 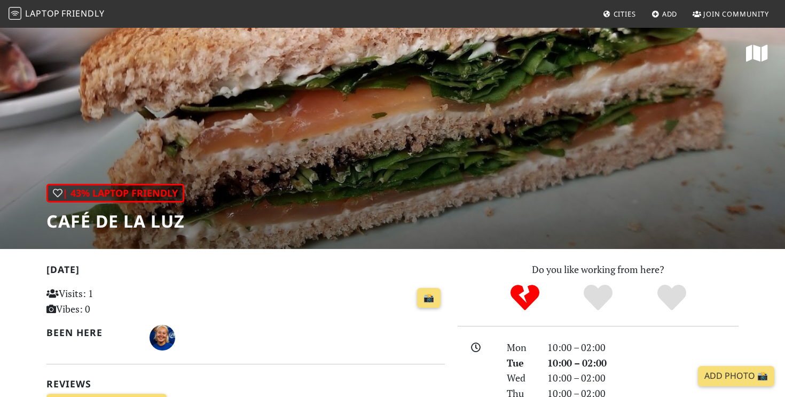 What do you see at coordinates (115, 221) in the screenshot?
I see `h1: Café de la Luz` at bounding box center [115, 221].